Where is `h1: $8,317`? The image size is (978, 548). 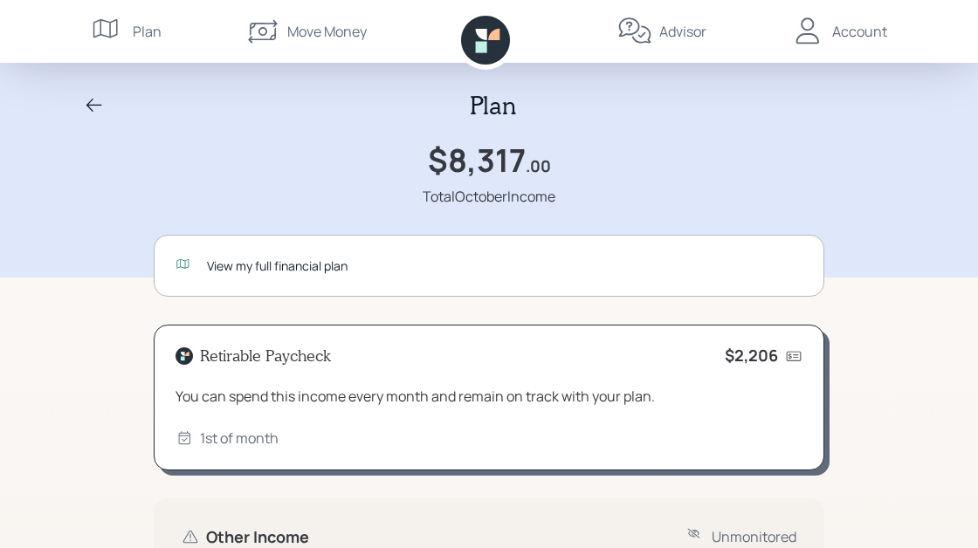 h1: $8,317 is located at coordinates (477, 160).